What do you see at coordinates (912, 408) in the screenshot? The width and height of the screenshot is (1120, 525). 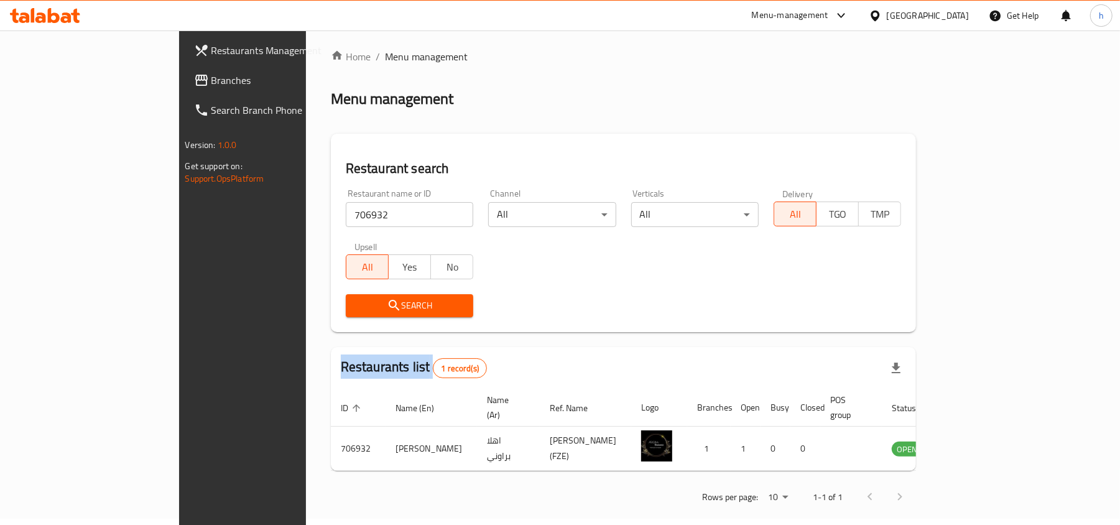 I see `span: Status` at bounding box center [912, 408].